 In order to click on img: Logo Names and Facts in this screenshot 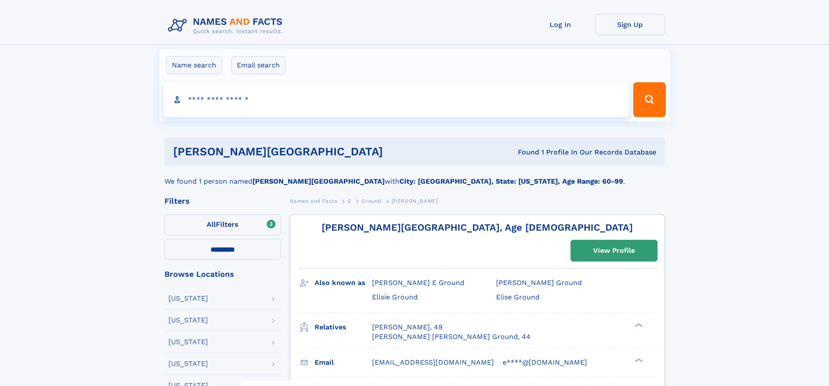, I will do `click(227, 26)`.